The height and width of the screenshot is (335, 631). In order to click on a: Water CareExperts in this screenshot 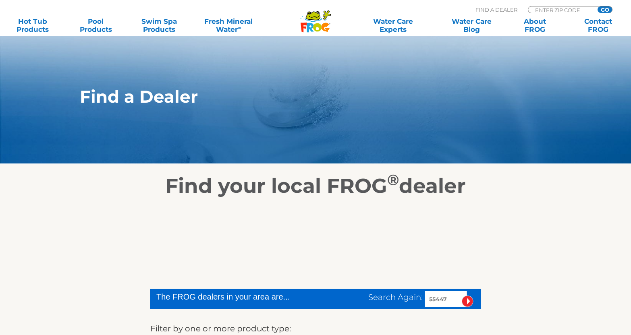, I will do `click(393, 25)`.